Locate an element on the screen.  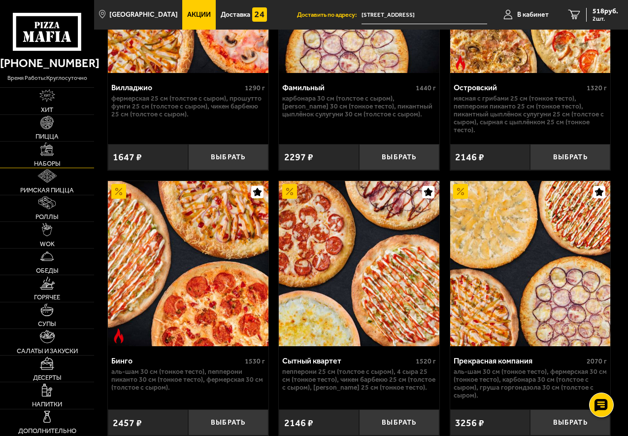
a: АкционныйСытный квартет is located at coordinates (359, 264).